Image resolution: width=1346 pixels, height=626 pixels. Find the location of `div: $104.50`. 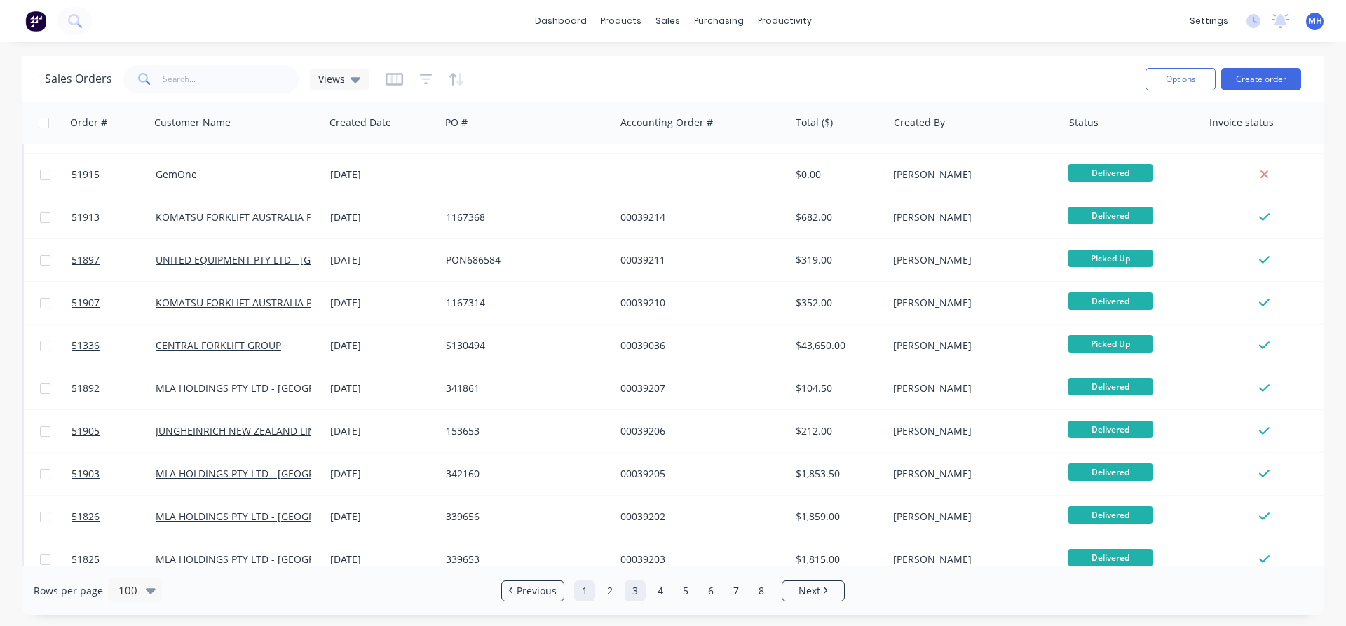

div: $104.50 is located at coordinates (836, 388).